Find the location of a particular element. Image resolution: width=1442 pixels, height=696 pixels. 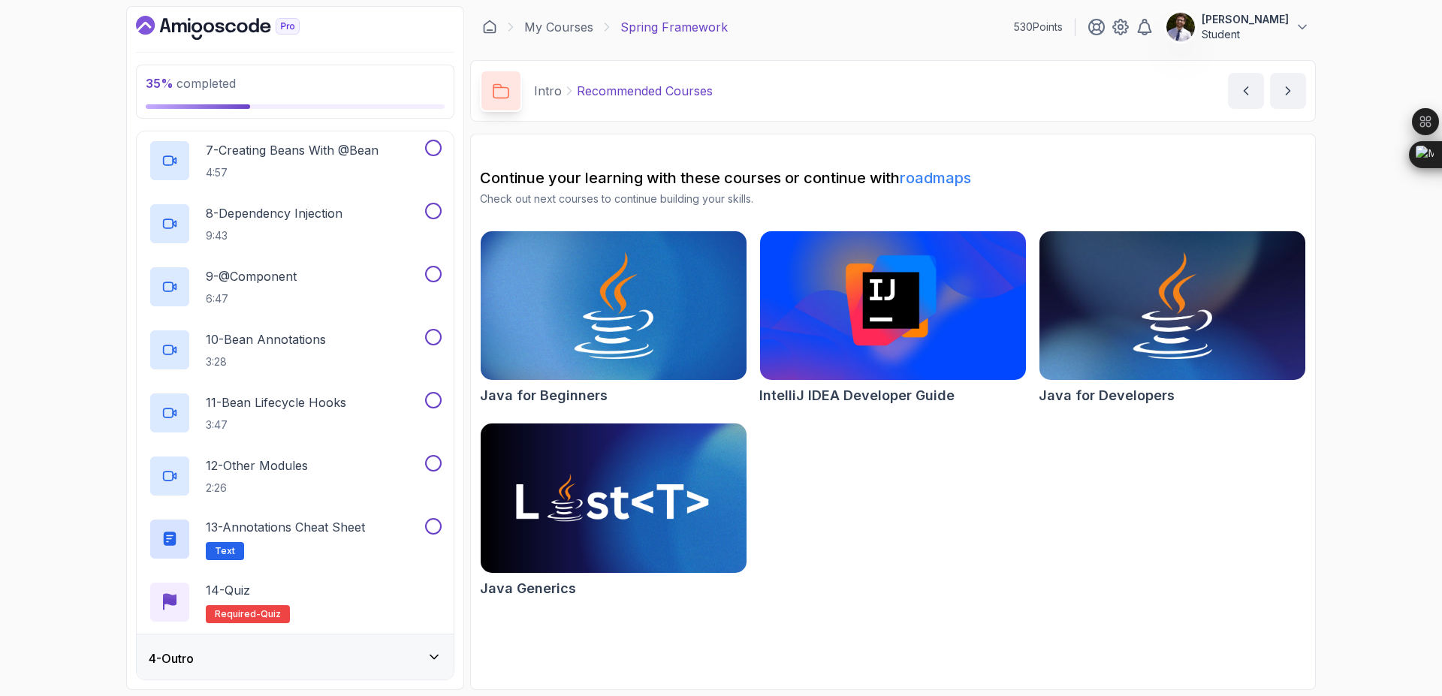

p: 14 - Quiz is located at coordinates (228, 590).